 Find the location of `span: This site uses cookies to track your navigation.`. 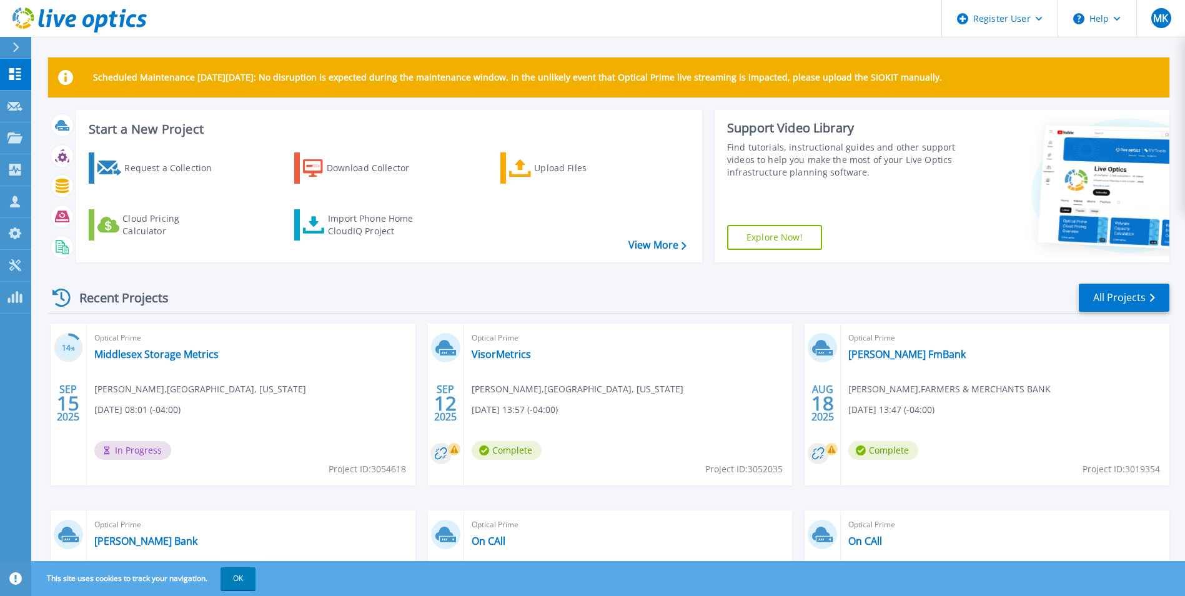

span: This site uses cookies to track your navigation. is located at coordinates (145, 578).